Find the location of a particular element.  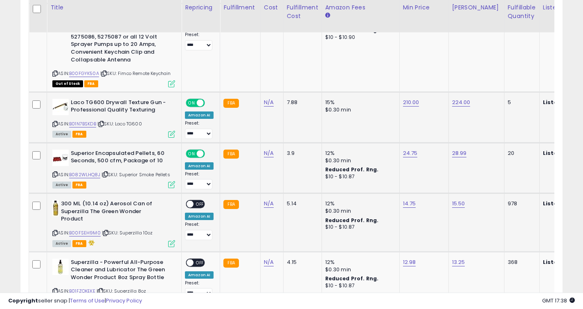

div: 978 is located at coordinates (521, 203).